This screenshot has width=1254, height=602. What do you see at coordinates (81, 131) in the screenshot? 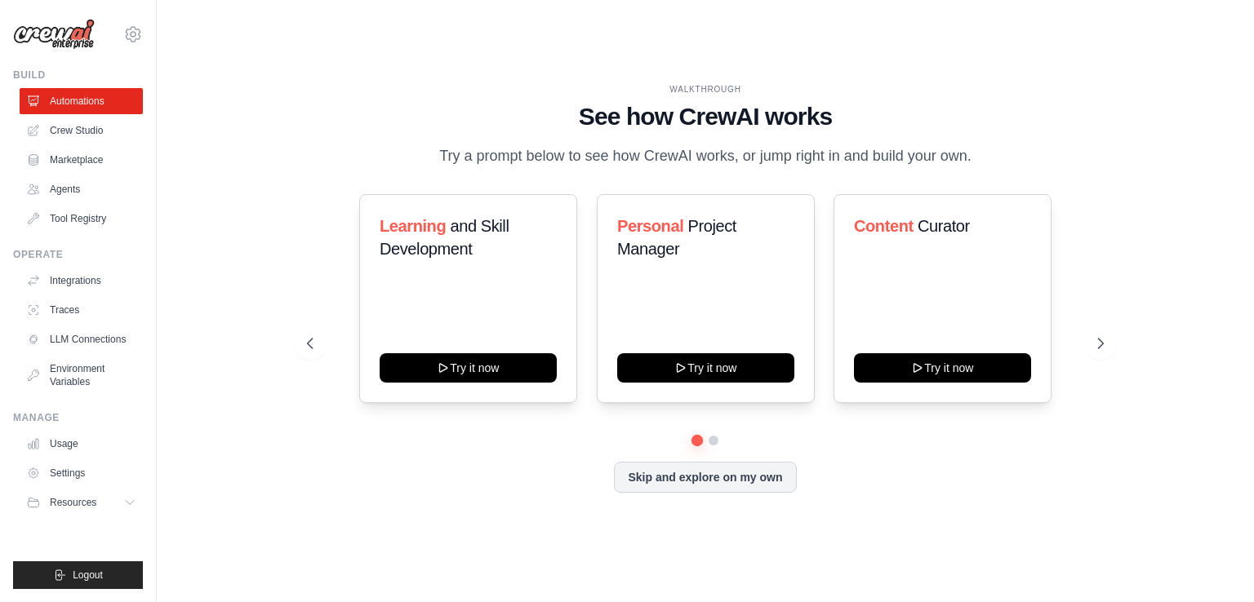
I see `a: Crew Studio` at bounding box center [81, 131].